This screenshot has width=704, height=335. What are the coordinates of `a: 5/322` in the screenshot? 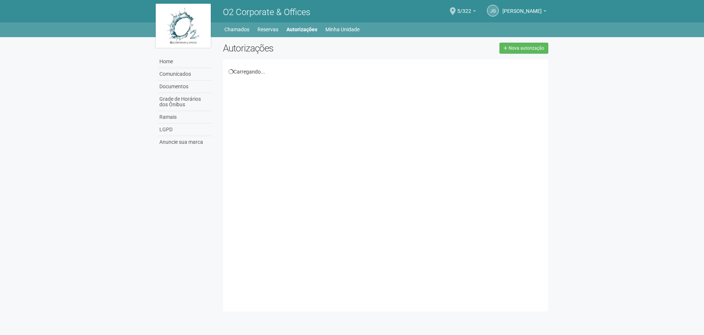 It's located at (466, 12).